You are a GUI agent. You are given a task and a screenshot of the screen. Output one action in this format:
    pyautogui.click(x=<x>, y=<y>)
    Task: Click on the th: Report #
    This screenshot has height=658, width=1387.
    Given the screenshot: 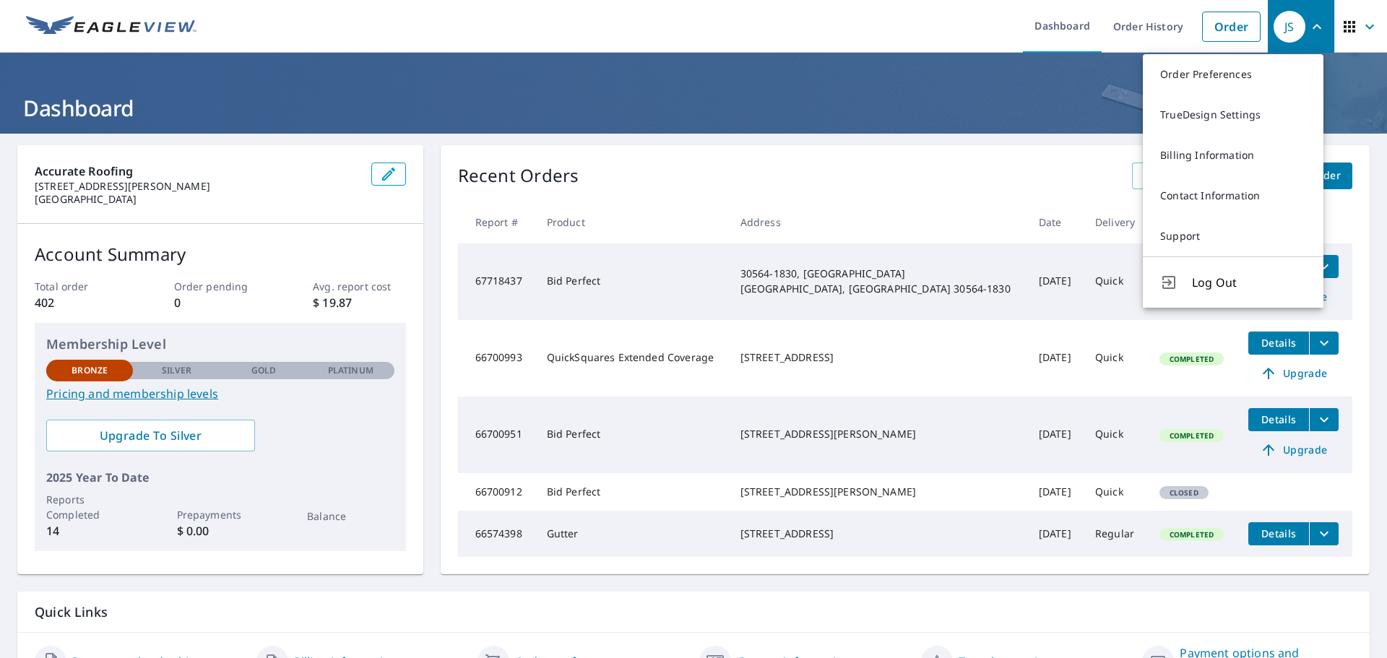 What is the action you would take?
    pyautogui.click(x=496, y=222)
    